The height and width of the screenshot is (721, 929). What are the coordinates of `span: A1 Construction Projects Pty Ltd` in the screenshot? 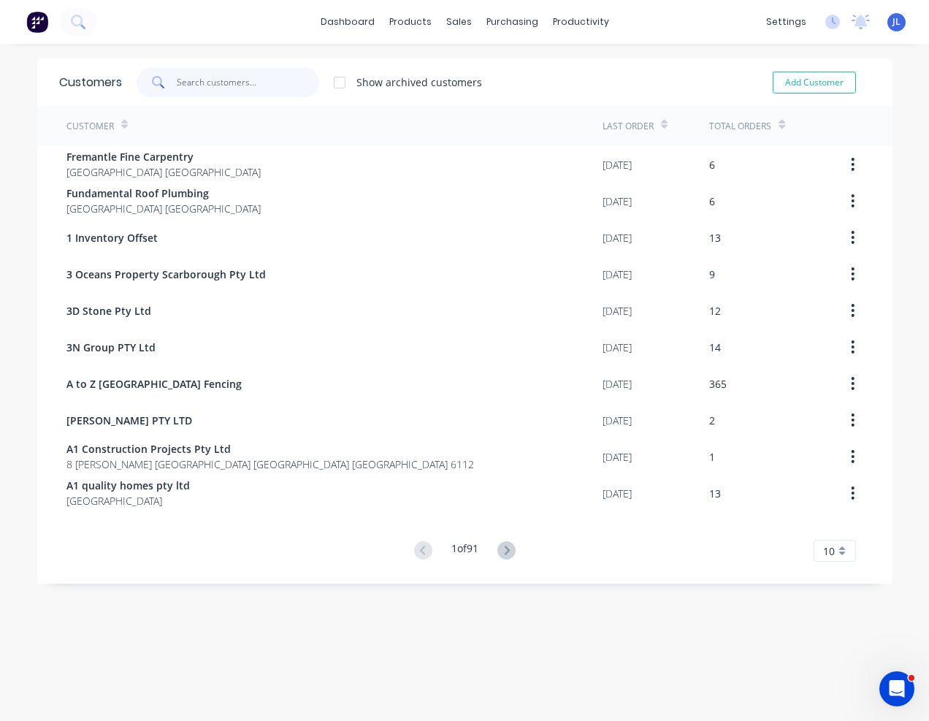 It's located at (270, 449).